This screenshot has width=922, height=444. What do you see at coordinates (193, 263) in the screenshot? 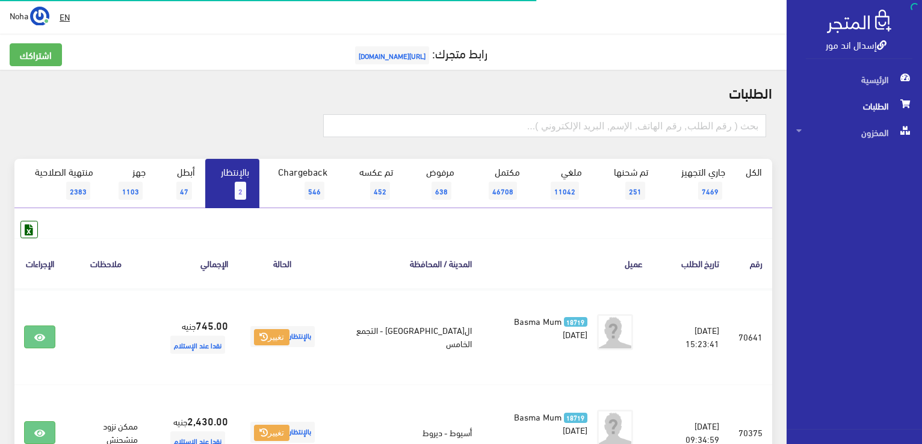
I see `th: اﻹجمالي` at bounding box center [193, 263].